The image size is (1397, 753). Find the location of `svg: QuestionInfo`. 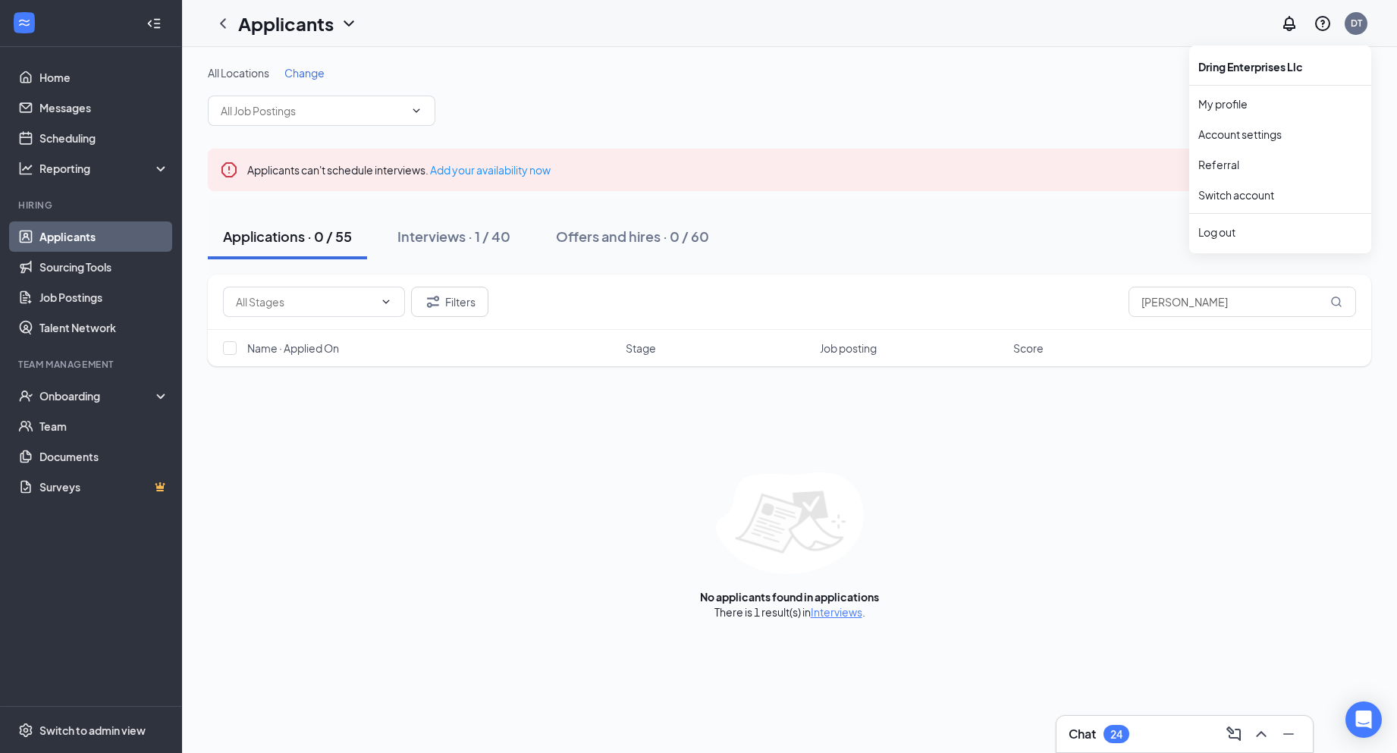

svg: QuestionInfo is located at coordinates (1323, 24).